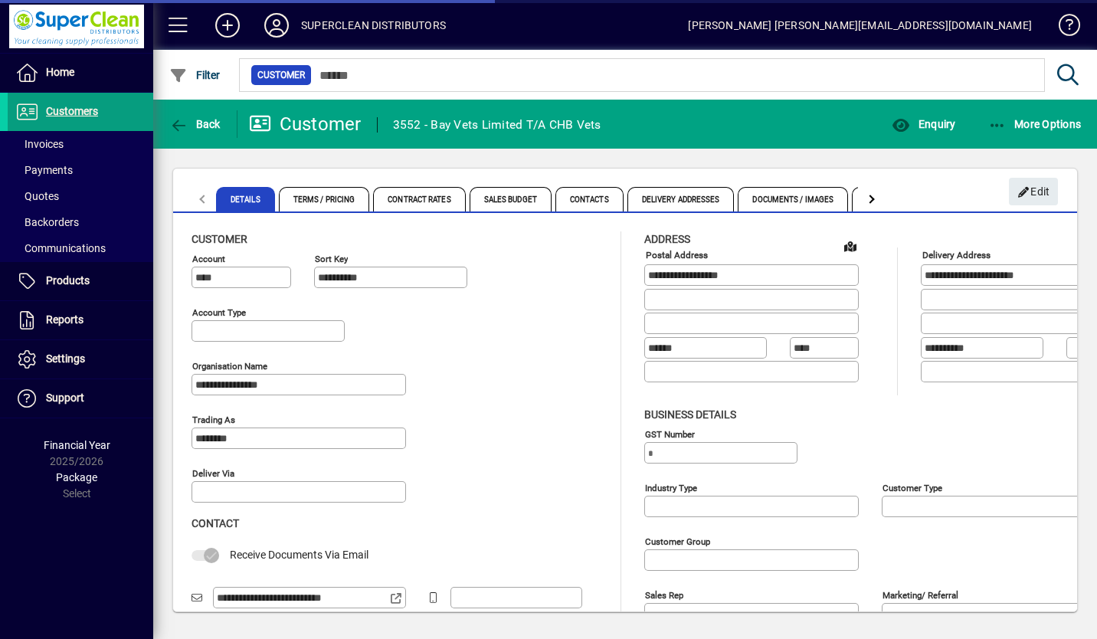 The image size is (1097, 639). Describe the element at coordinates (60, 72) in the screenshot. I see `span: Home` at that location.